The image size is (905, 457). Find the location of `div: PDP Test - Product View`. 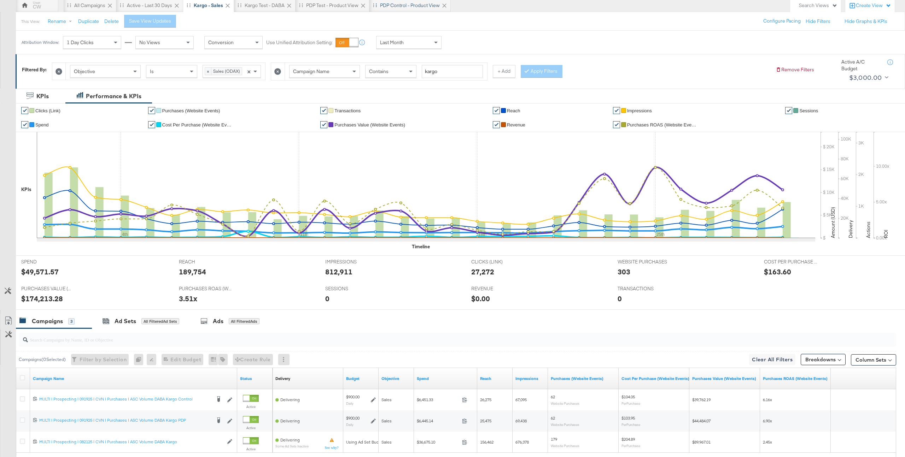

div: PDP Test - Product View is located at coordinates (332, 5).